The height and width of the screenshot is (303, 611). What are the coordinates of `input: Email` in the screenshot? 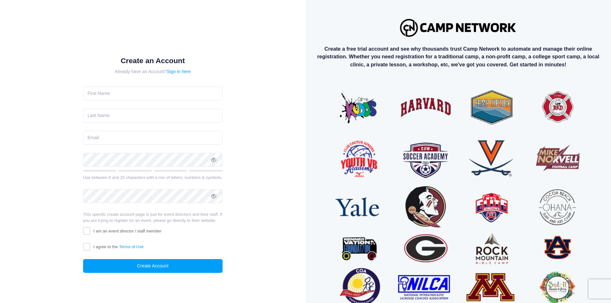 It's located at (153, 137).